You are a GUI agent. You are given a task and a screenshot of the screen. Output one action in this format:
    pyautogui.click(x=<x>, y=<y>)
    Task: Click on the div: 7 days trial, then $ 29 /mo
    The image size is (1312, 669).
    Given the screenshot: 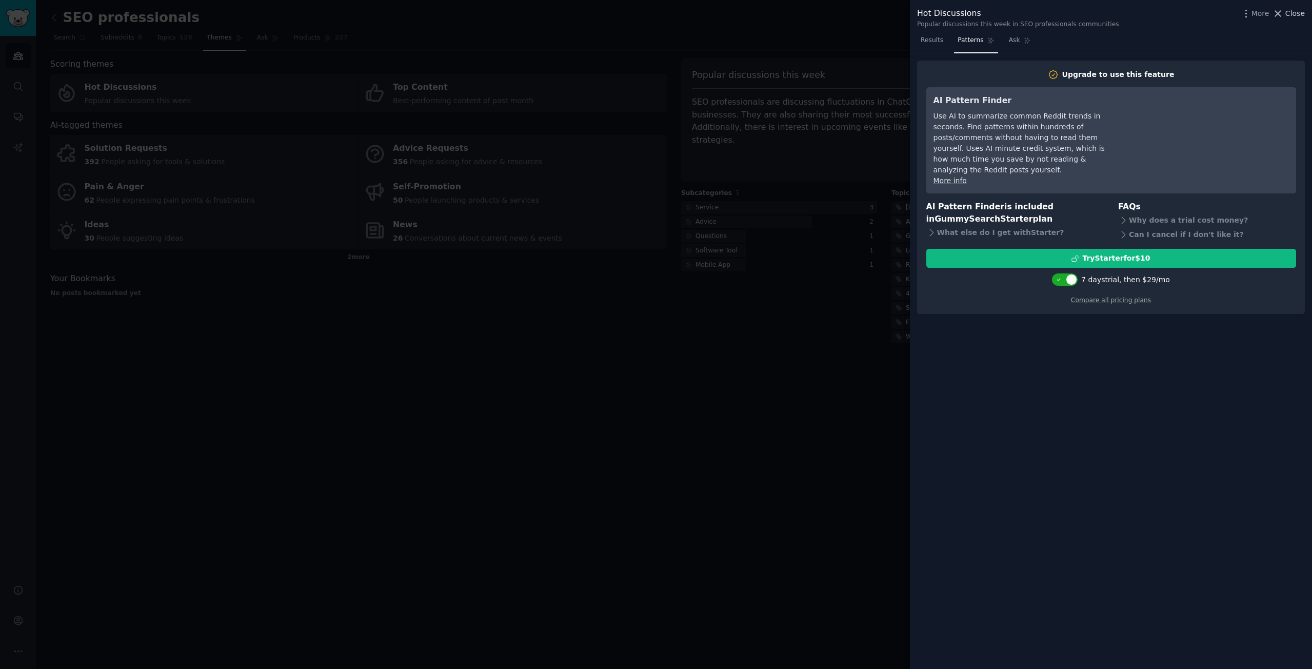 What is the action you would take?
    pyautogui.click(x=1125, y=279)
    